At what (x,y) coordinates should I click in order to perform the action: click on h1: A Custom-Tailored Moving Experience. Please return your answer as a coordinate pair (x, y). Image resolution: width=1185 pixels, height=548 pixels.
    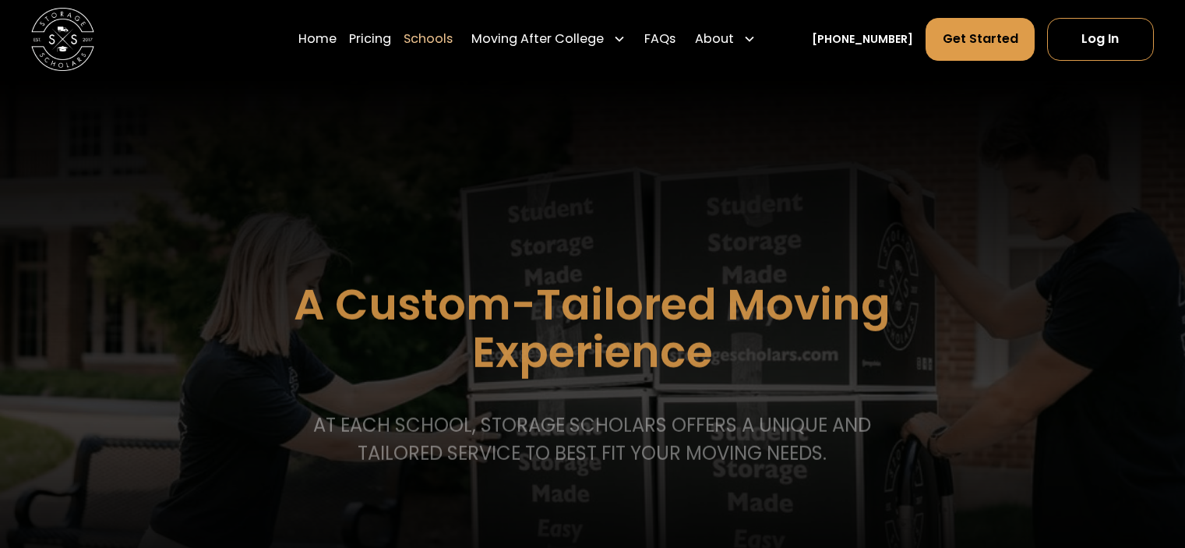
    Looking at the image, I should click on (592, 329).